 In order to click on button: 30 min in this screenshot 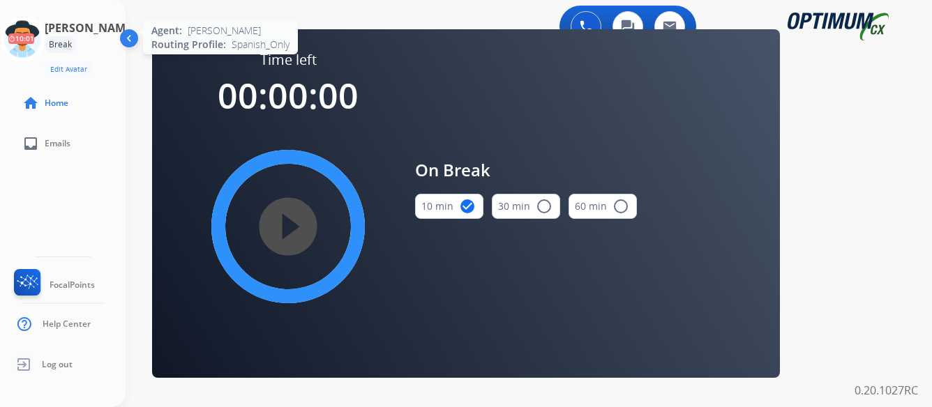, I will do `click(526, 207)`.